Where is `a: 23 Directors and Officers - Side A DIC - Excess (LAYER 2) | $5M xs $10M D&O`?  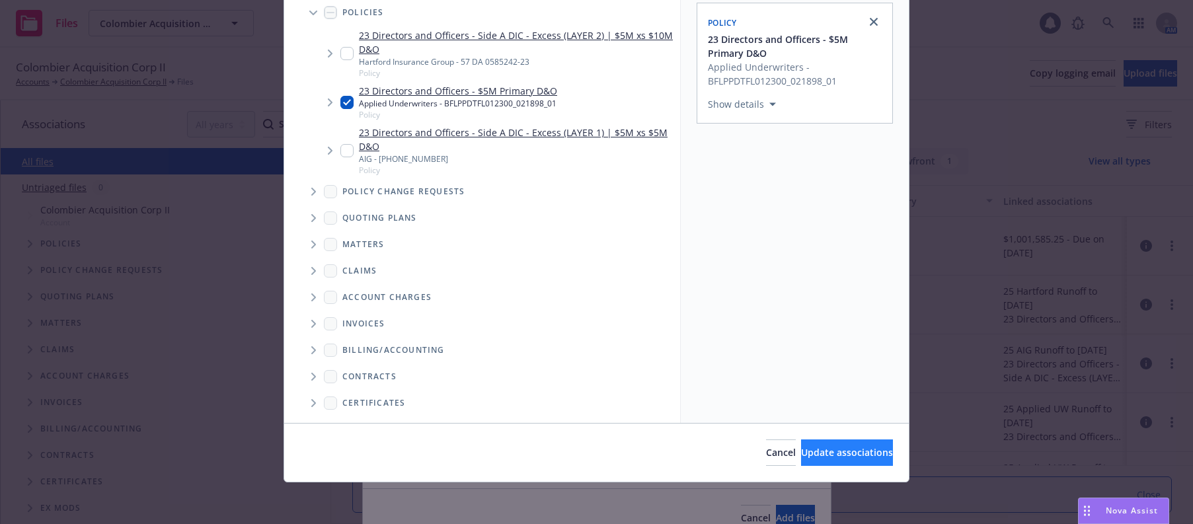 a: 23 Directors and Officers - Side A DIC - Excess (LAYER 2) | $5M xs $10M D&O is located at coordinates (517, 42).